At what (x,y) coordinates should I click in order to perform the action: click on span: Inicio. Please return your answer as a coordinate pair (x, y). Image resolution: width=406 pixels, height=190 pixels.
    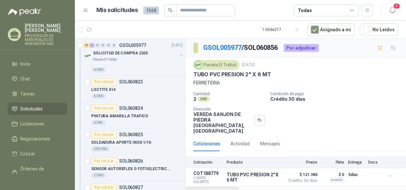
    Looking at the image, I should click on (25, 64).